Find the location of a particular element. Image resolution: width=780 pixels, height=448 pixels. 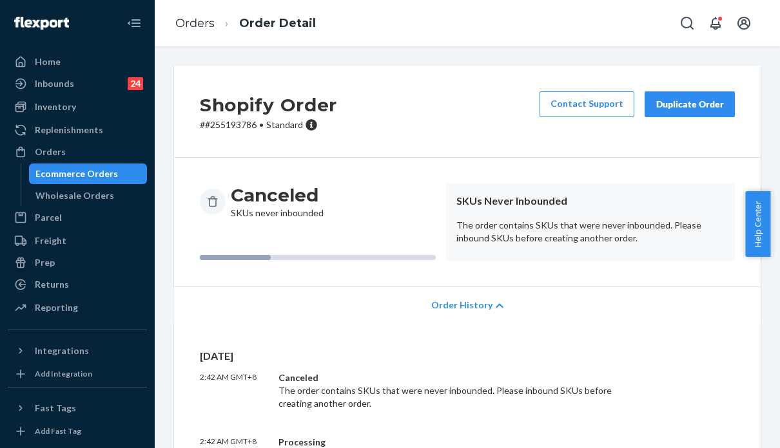

a: Inbounds24 is located at coordinates (77, 84).